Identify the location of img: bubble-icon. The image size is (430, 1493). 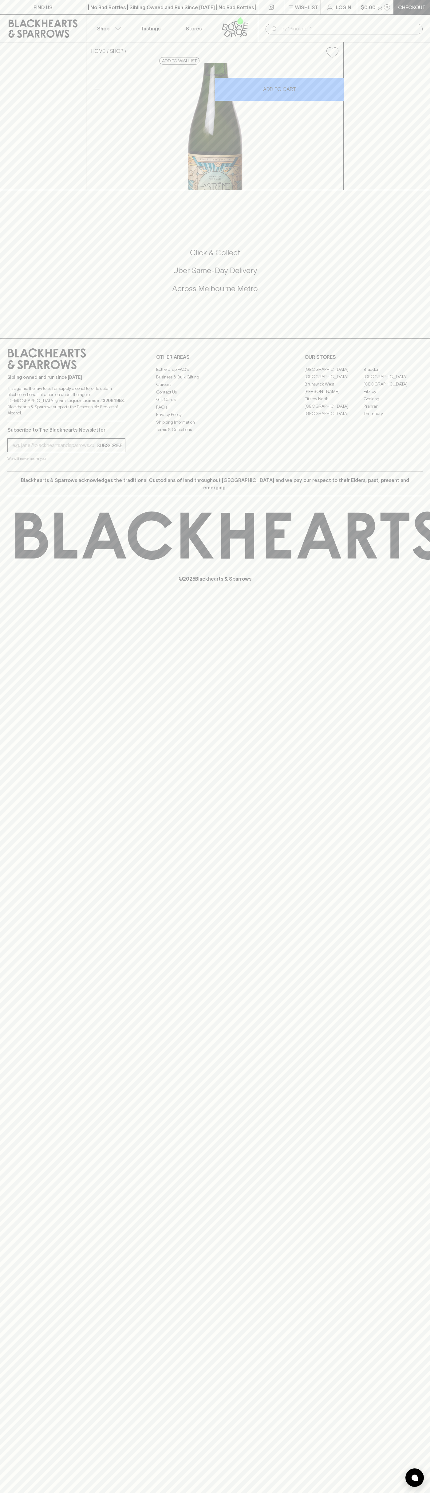
(414, 1477).